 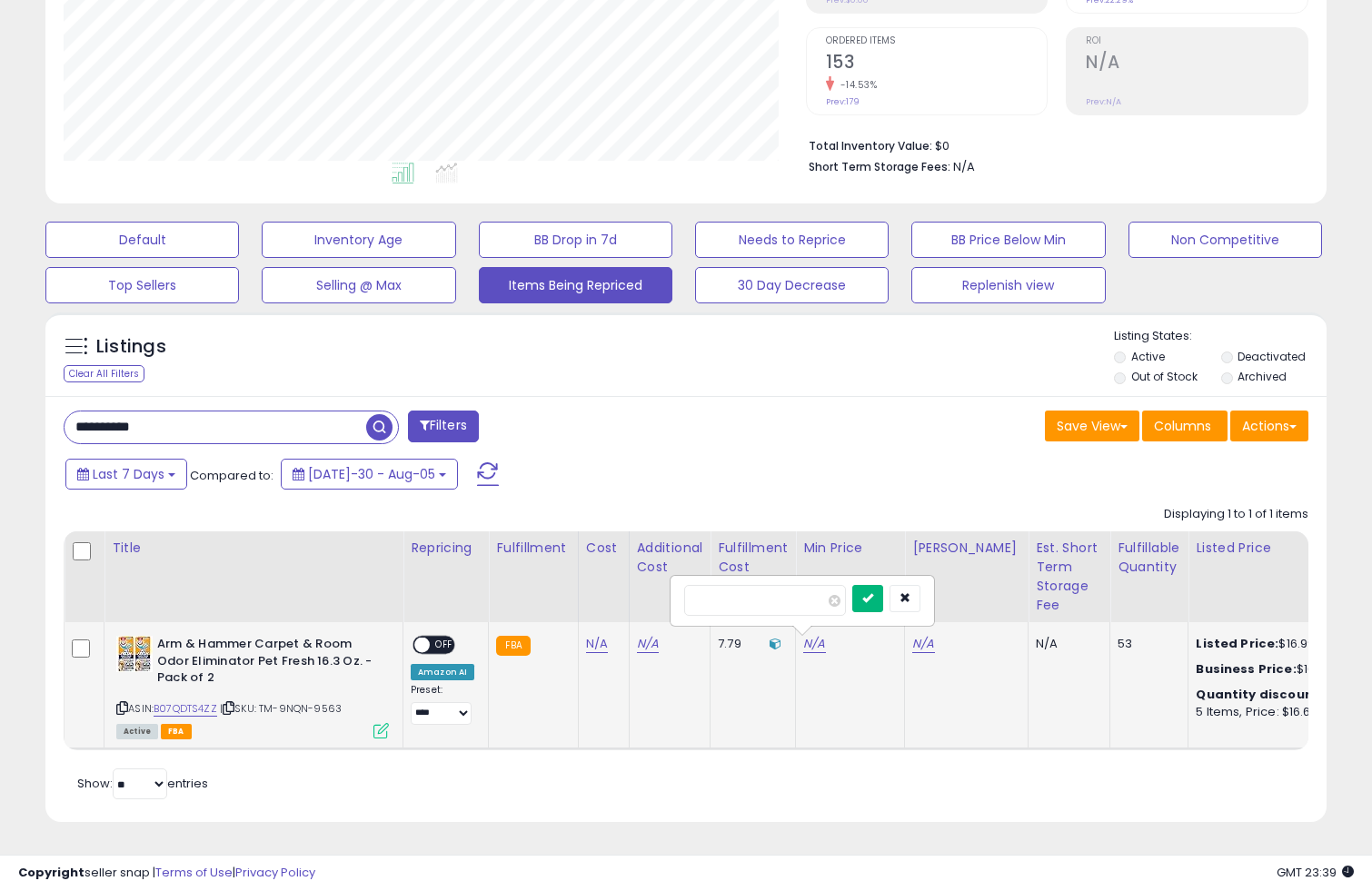 I want to click on span: | SKU: TM-9NQN-9563, so click(x=281, y=709).